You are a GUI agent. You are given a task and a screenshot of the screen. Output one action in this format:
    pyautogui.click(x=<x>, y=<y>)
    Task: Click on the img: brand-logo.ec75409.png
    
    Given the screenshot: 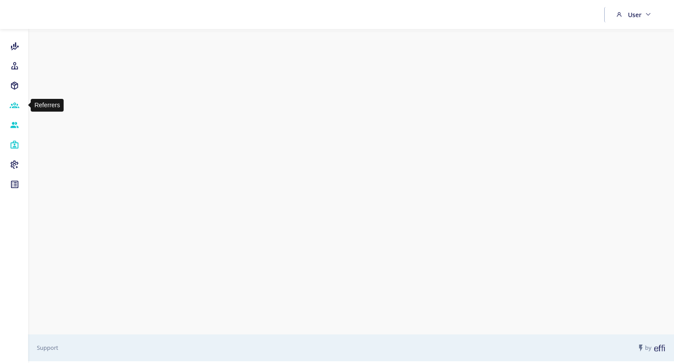 What is the action you would take?
    pyautogui.click(x=21, y=14)
    